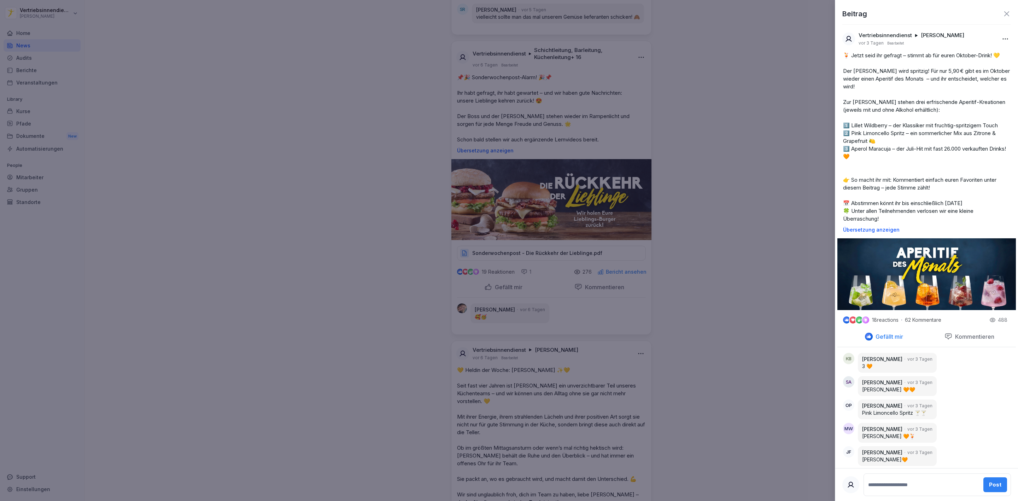 The height and width of the screenshot is (501, 1018). Describe the element at coordinates (885, 35) in the screenshot. I see `p: Vertriebsinnendienst` at that location.